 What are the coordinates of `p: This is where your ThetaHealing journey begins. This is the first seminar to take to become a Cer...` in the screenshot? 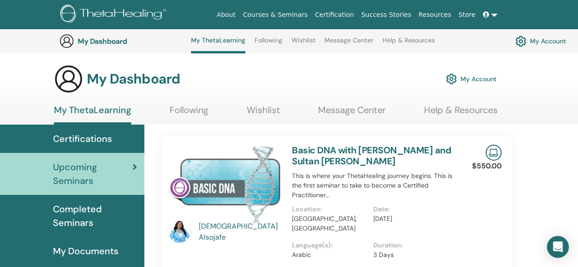 It's located at (373, 185).